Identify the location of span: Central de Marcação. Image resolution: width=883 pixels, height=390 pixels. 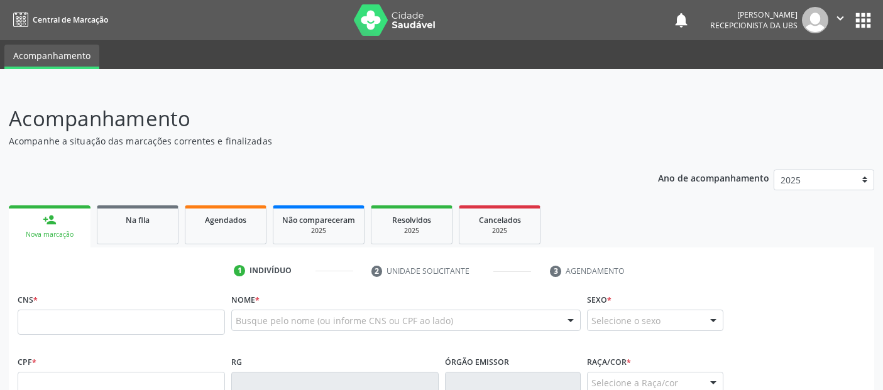
(70, 19).